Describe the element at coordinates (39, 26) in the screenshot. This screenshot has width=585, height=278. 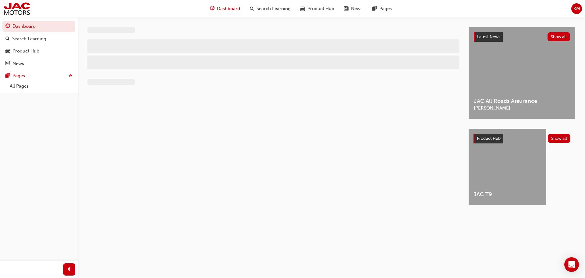
I see `a: Dashboard` at that location.